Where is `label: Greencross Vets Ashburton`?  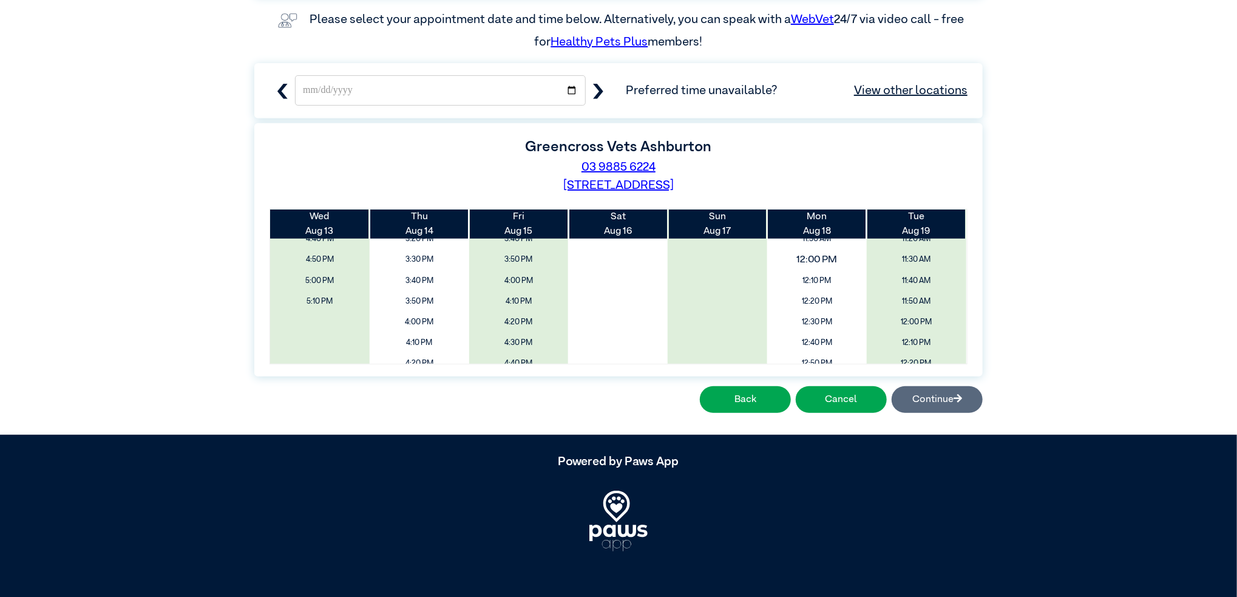
label: Greencross Vets Ashburton is located at coordinates (619, 147).